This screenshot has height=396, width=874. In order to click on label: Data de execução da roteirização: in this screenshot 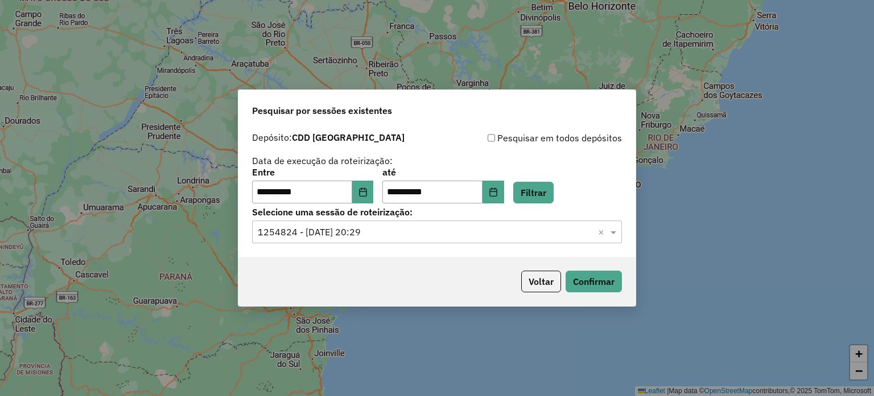, I will do `click(322, 161)`.